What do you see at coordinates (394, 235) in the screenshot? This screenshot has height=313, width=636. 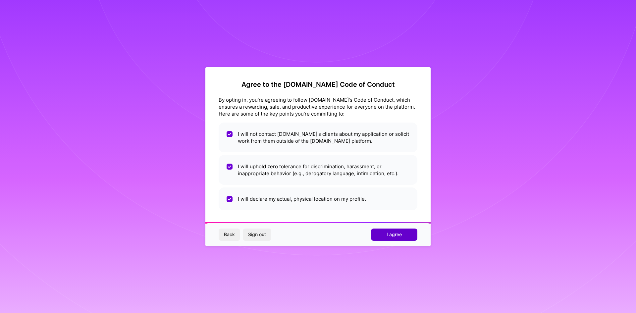 I see `span: I agree` at bounding box center [394, 235].